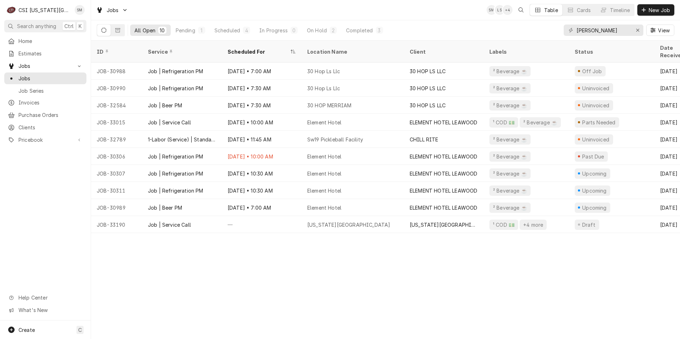  What do you see at coordinates (592, 71) in the screenshot?
I see `div: Off Job` at bounding box center [592, 71].